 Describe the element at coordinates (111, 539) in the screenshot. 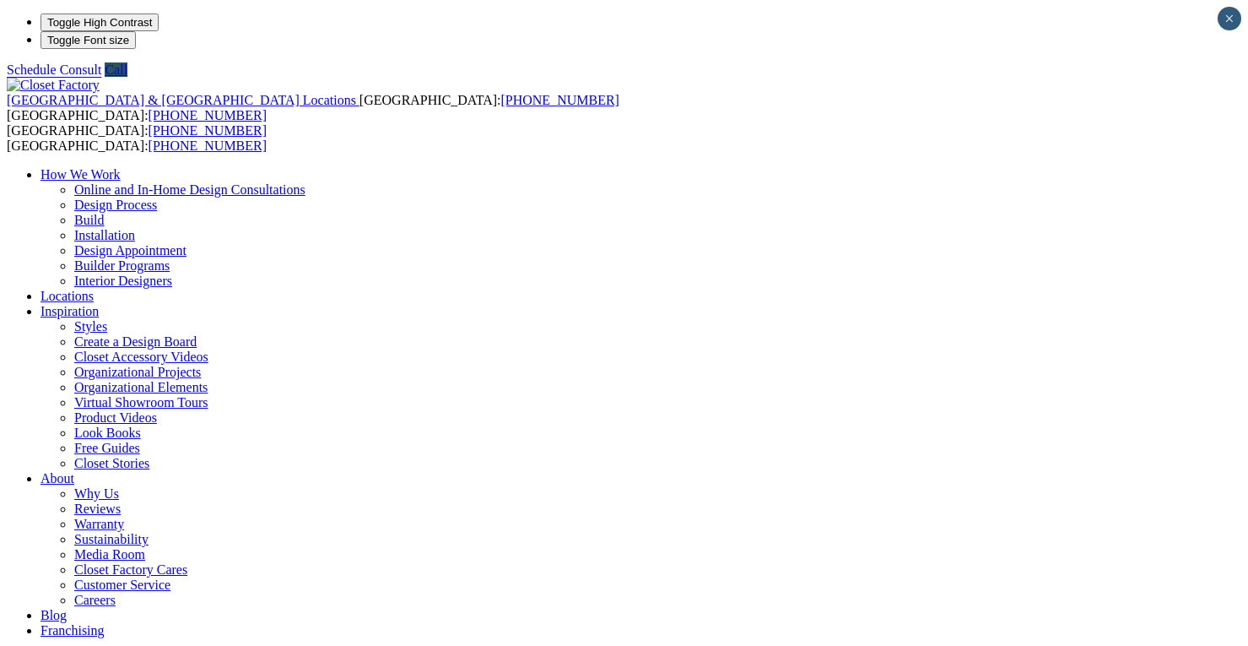

I see `a: Sustainability` at that location.